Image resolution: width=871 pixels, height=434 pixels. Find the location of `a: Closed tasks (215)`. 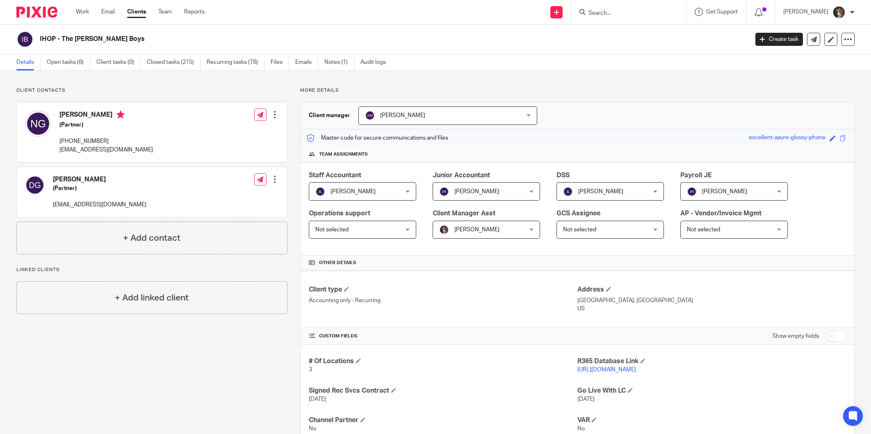

a: Closed tasks (215) is located at coordinates (173, 62).